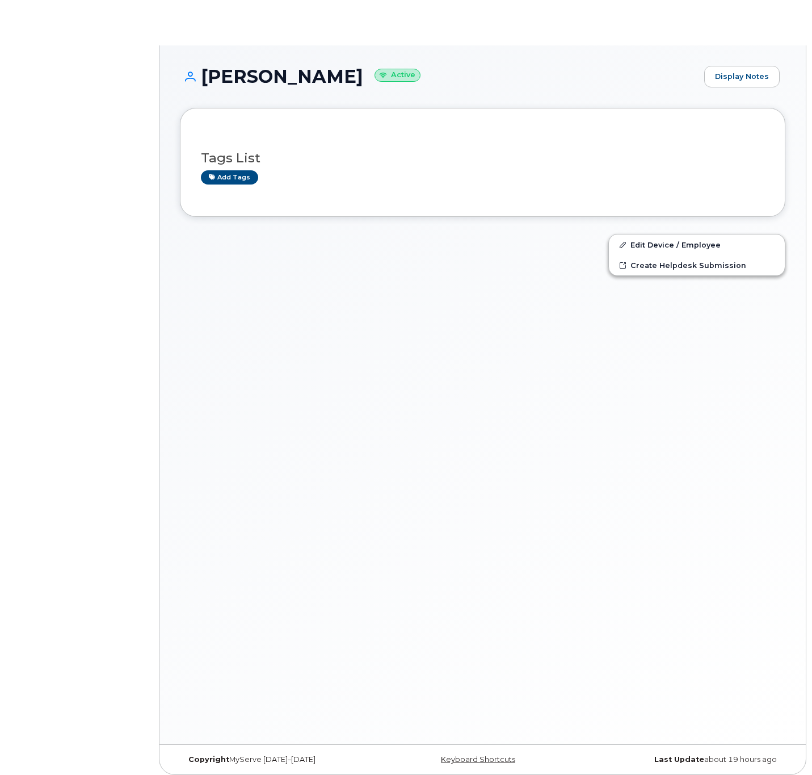 The image size is (812, 775). Describe the element at coordinates (478, 759) in the screenshot. I see `a: Keyboard Shortcuts` at that location.